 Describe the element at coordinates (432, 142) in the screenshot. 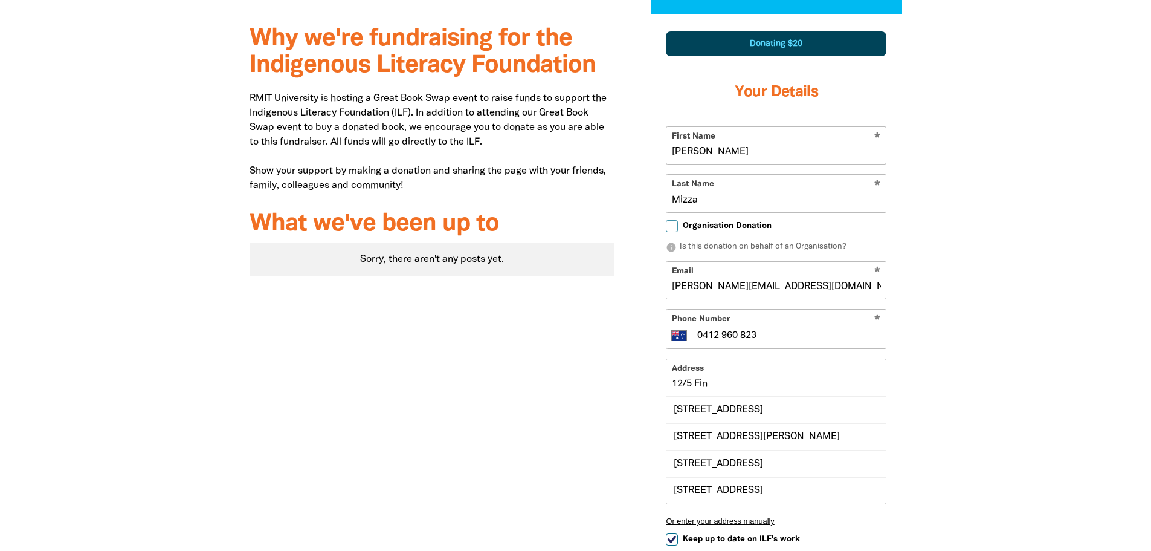

I see `p: RMIT University is hosting a Great Book Swap event to raise funds to support the Indigenous Liter...` at that location.